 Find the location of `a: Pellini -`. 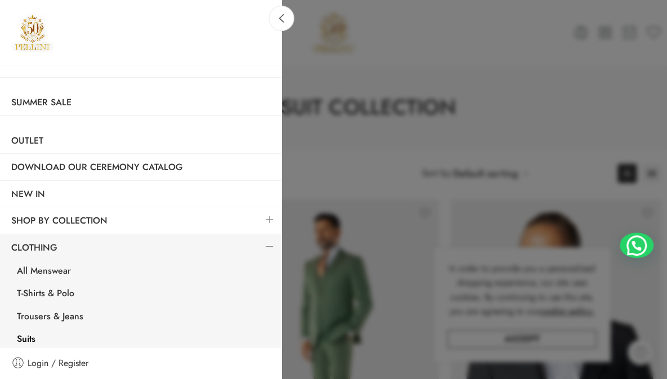

a: Pellini - is located at coordinates (32, 32).